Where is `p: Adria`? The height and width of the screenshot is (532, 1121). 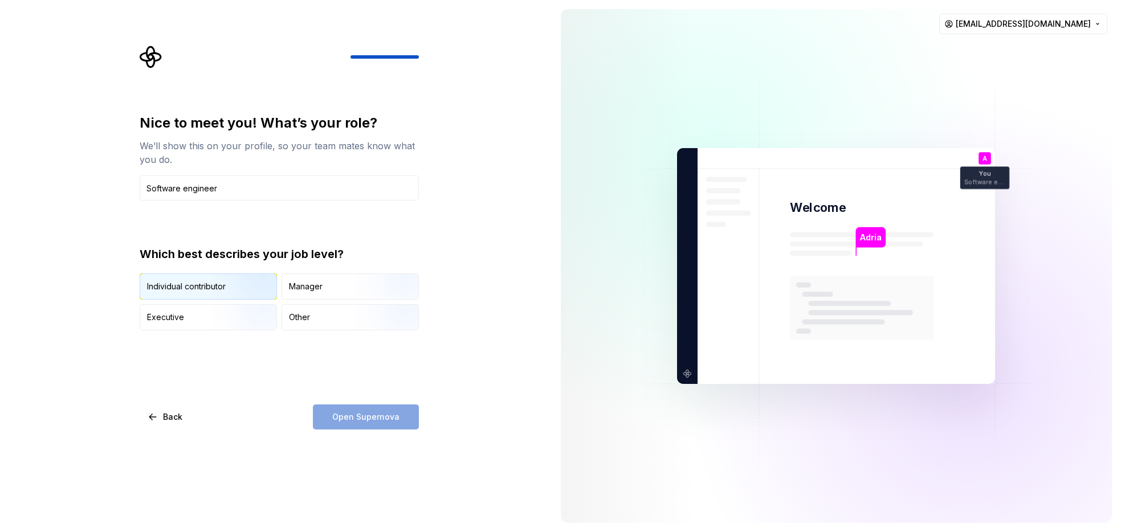 p: Adria is located at coordinates (871, 238).